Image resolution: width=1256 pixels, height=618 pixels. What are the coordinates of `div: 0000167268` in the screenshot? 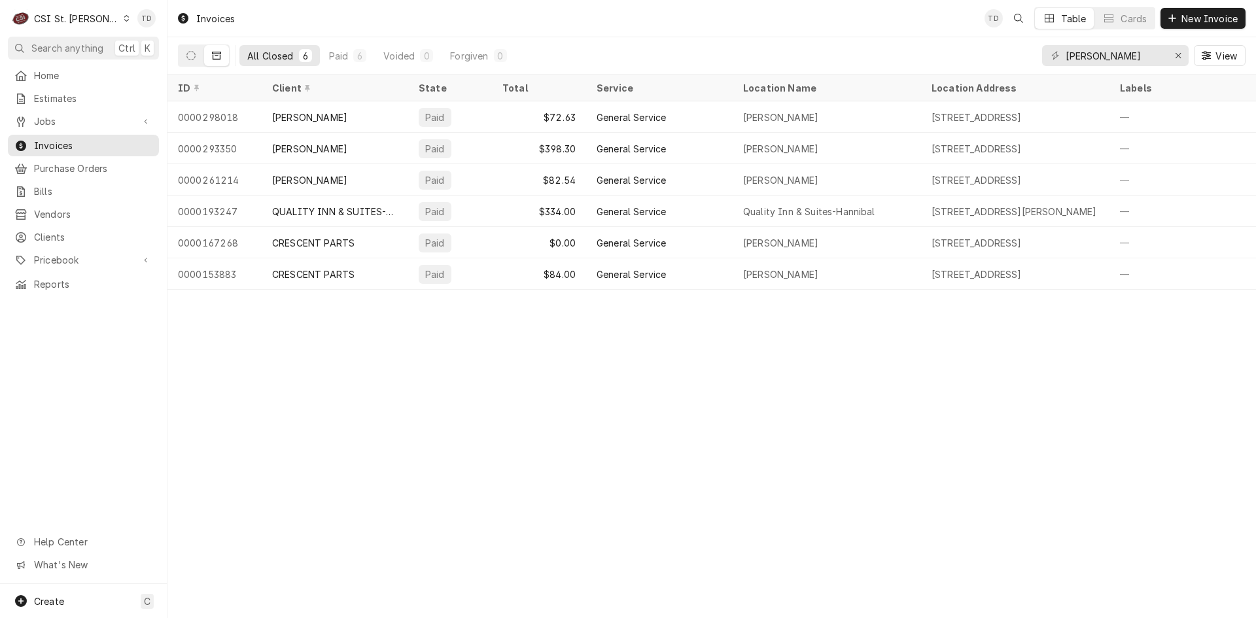 It's located at (215, 243).